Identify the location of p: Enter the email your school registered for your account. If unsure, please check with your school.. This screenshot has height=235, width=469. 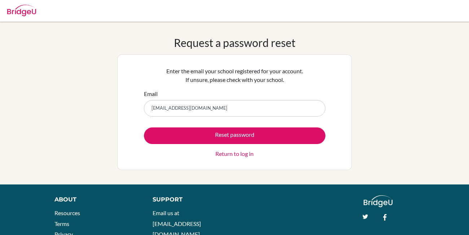
(234, 75).